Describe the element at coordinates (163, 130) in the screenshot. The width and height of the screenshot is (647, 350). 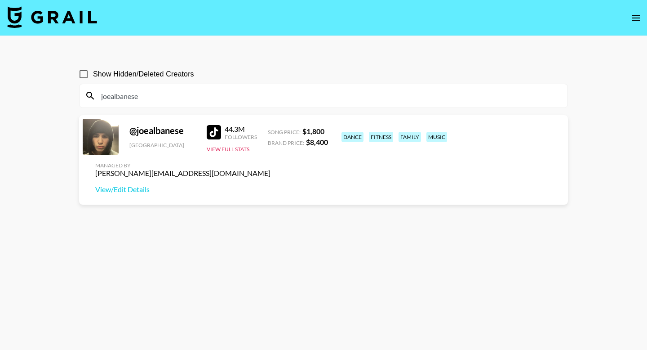
I see `div: @ joealbanese` at that location.